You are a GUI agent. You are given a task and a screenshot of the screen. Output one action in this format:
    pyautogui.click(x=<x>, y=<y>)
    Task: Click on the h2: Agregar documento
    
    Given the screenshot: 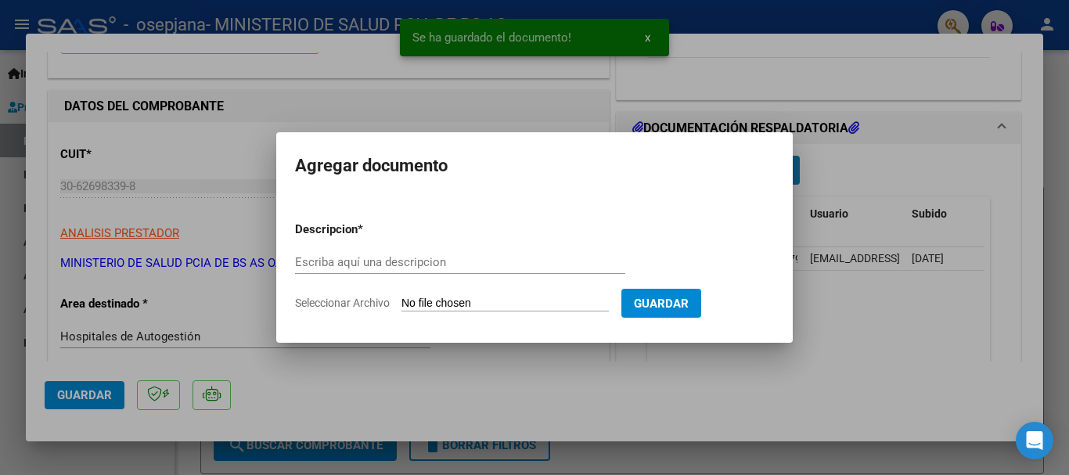 What is the action you would take?
    pyautogui.click(x=534, y=166)
    